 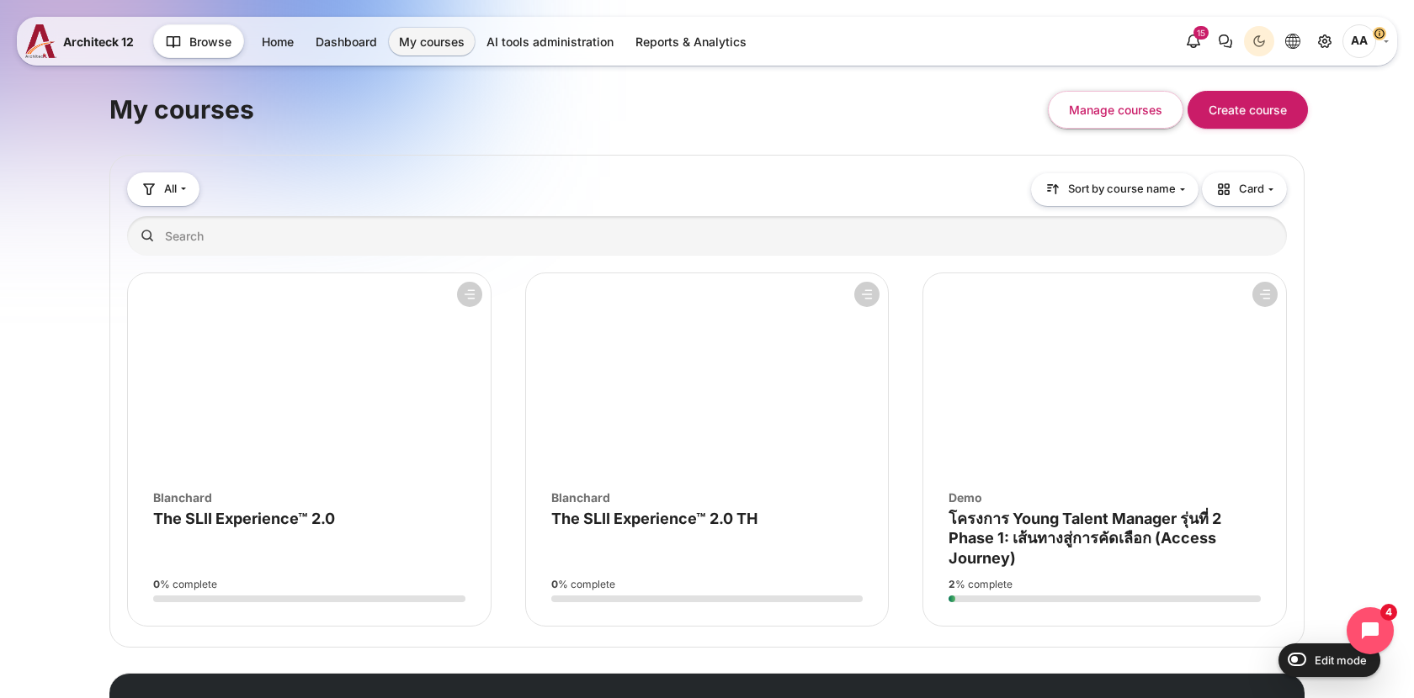 I want to click on div: Demo, so click(x=1104, y=497).